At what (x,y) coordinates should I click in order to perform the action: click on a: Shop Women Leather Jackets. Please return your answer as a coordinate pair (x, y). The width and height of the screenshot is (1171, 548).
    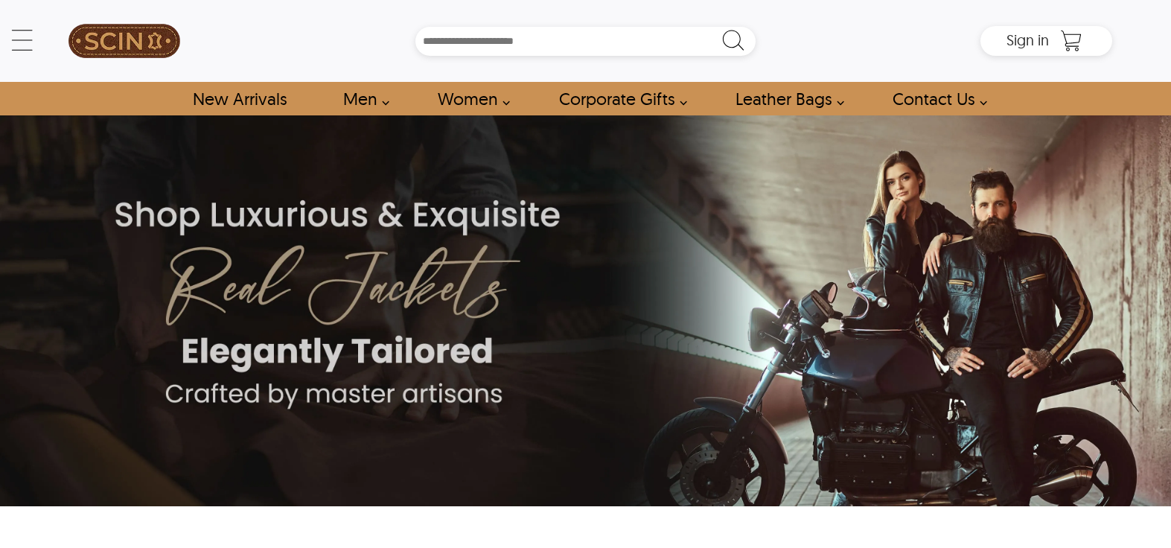
    Looking at the image, I should click on (469, 98).